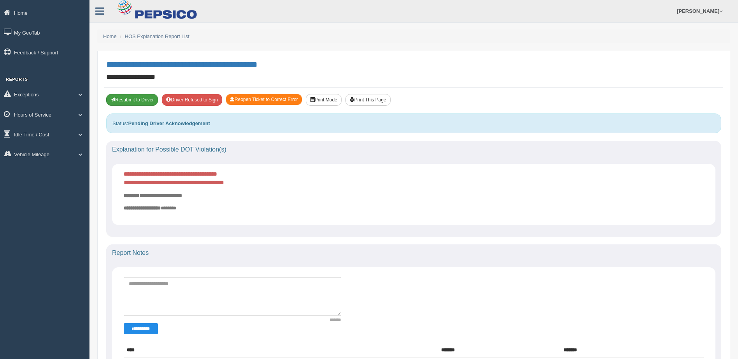  What do you see at coordinates (132, 100) in the screenshot?
I see `button: Resubmit To Driver` at bounding box center [132, 100].